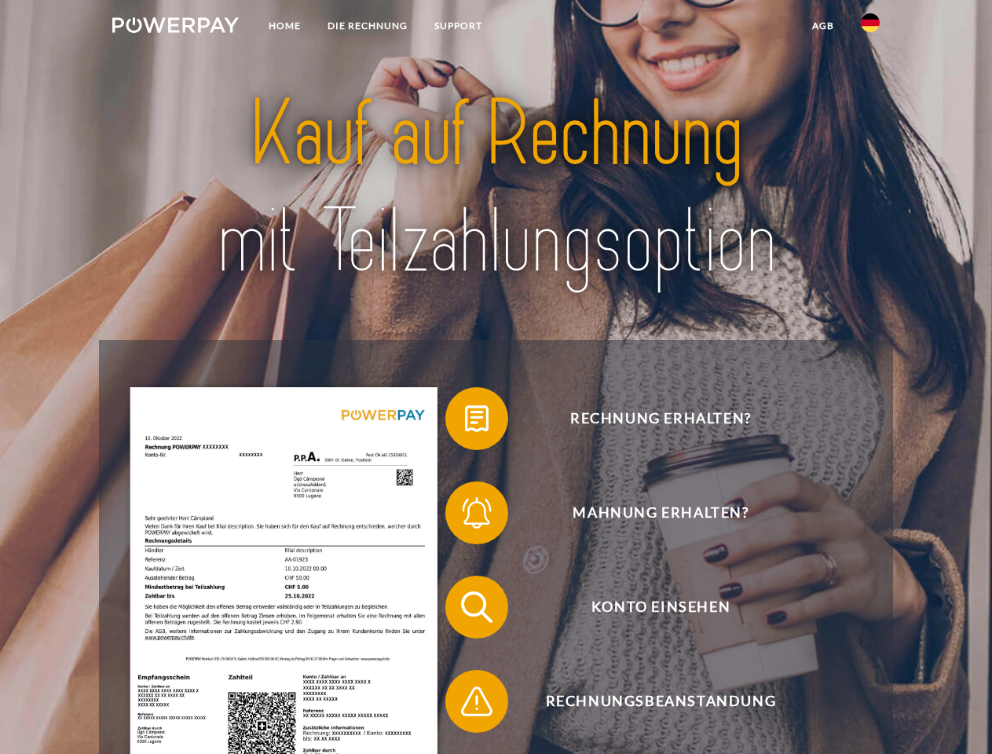 This screenshot has width=992, height=754. What do you see at coordinates (477, 702) in the screenshot?
I see `img: qb_warning.svg` at bounding box center [477, 702].